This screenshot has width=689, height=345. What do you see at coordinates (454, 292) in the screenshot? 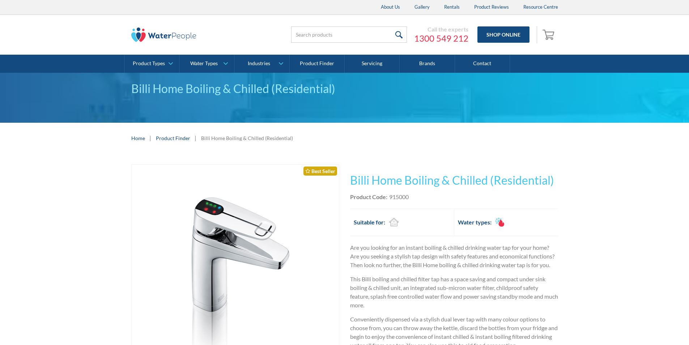
I see `p: This Billi boiling and chilled filter tap has a space saving and compact under sink boiling & chi...` at bounding box center [454, 292].